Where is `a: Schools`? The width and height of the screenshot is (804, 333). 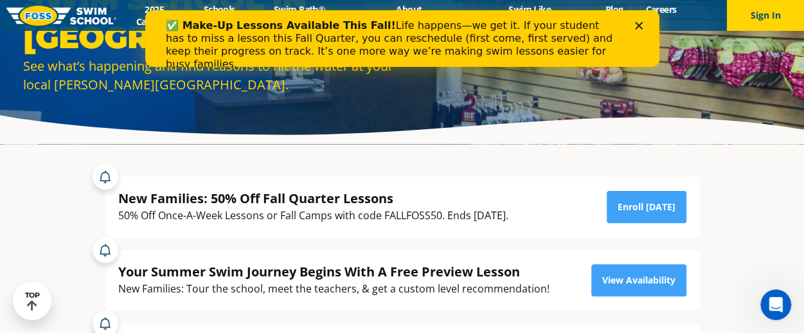 a: Schools is located at coordinates (219, 9).